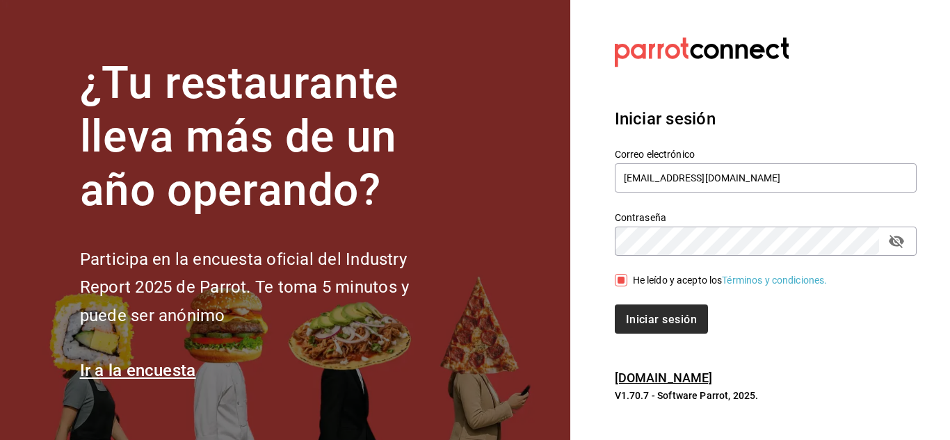 This screenshot has height=440, width=950. Describe the element at coordinates (662, 319) in the screenshot. I see `button: Iniciar sesión` at that location.